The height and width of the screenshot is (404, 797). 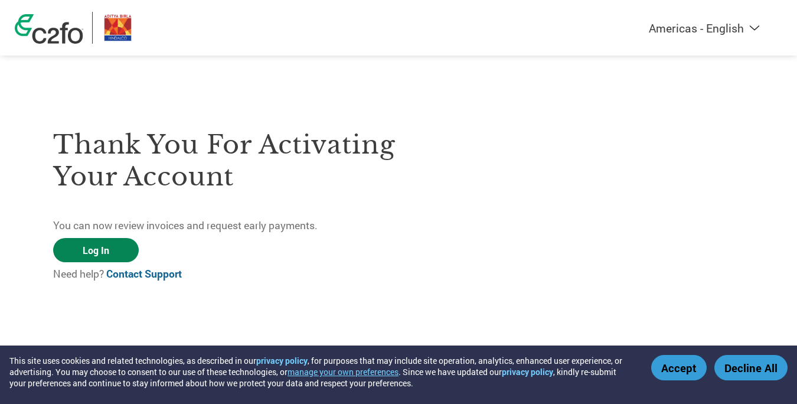 What do you see at coordinates (49, 29) in the screenshot?
I see `img: c2fo logo` at bounding box center [49, 29].